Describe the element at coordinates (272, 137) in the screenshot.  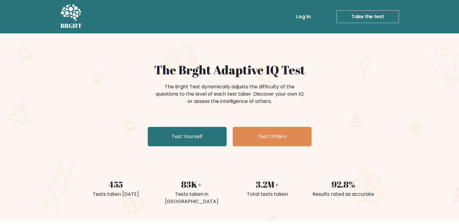
I see `a: Test Others` at that location.